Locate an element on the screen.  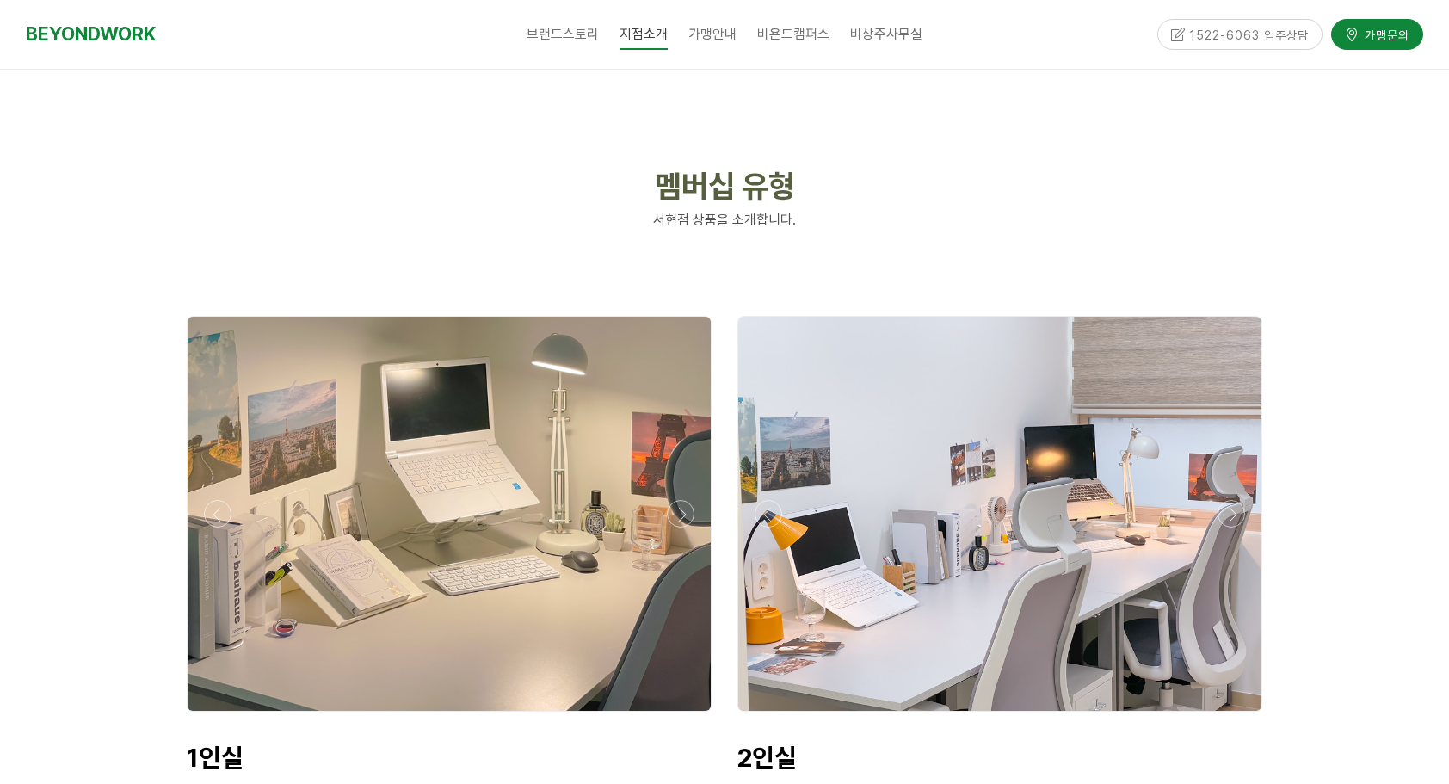
span: 가맹문의 is located at coordinates (1385, 34).